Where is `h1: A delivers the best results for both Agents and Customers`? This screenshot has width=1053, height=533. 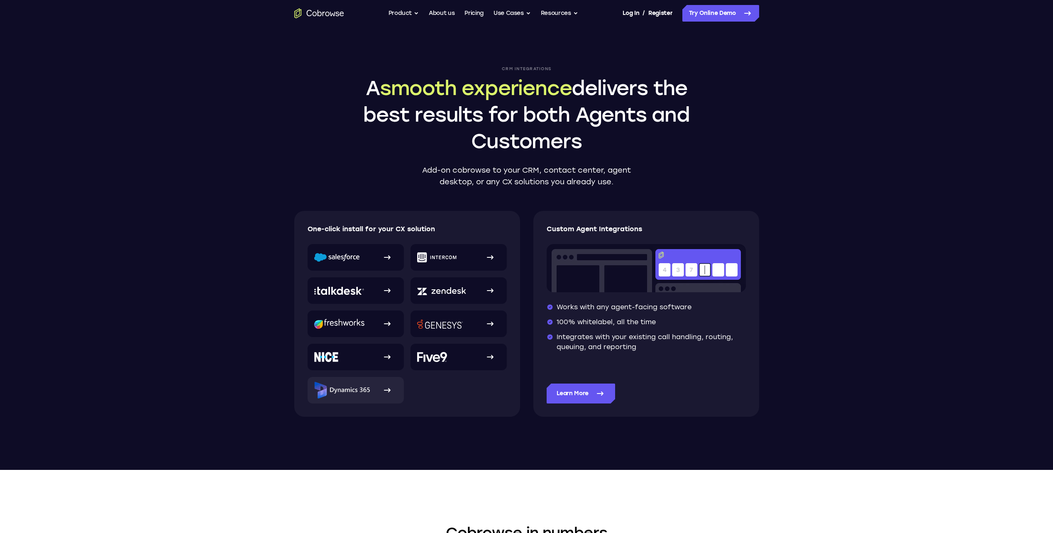
h1: A delivers the best results for both Agents and Customers is located at coordinates (527, 115).